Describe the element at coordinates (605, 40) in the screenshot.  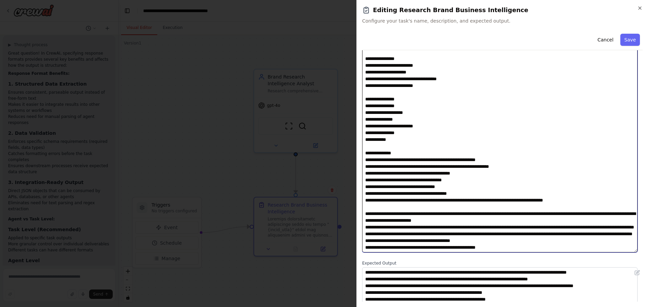
I see `button: Cancel` at that location.